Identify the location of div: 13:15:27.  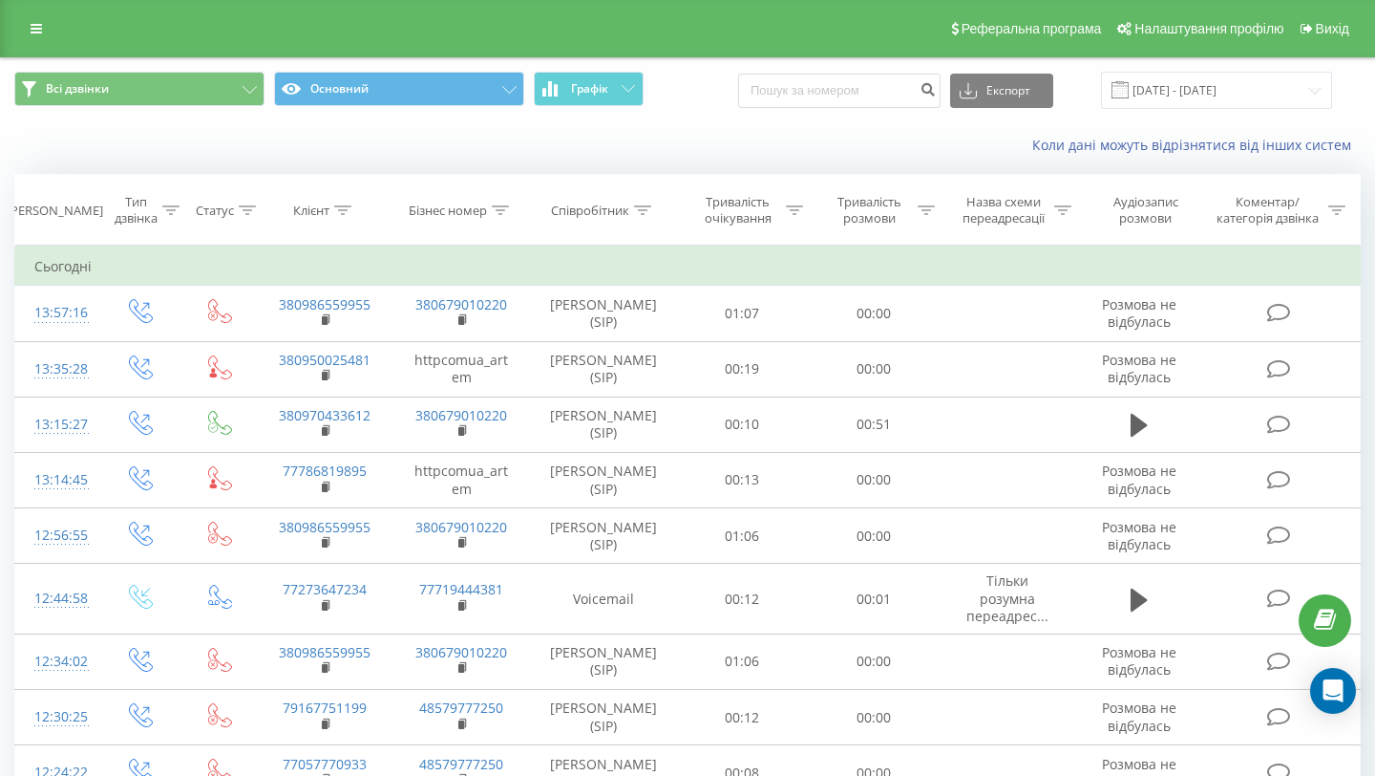
(57, 424).